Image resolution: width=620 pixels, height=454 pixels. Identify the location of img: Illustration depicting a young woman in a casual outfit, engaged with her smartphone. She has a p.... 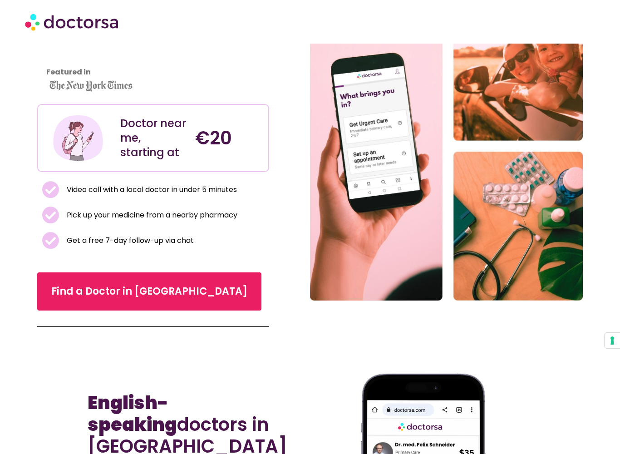
(78, 138).